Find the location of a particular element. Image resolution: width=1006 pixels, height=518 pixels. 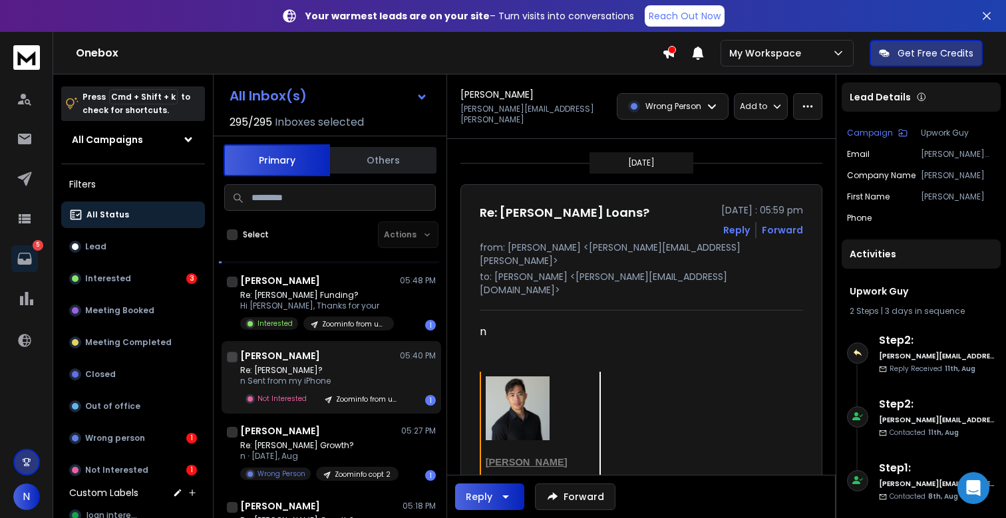

button: Meeting Completed is located at coordinates (133, 343).